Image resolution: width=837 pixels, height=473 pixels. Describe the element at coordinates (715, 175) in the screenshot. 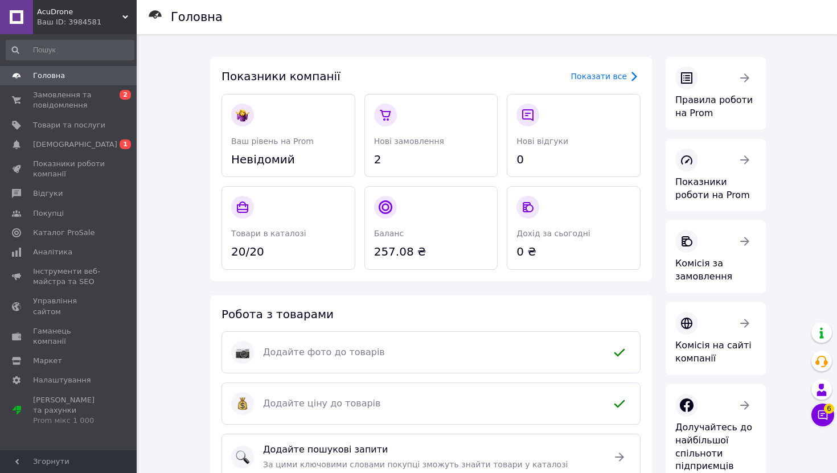

I see `a: Показники роботи на Prom` at that location.